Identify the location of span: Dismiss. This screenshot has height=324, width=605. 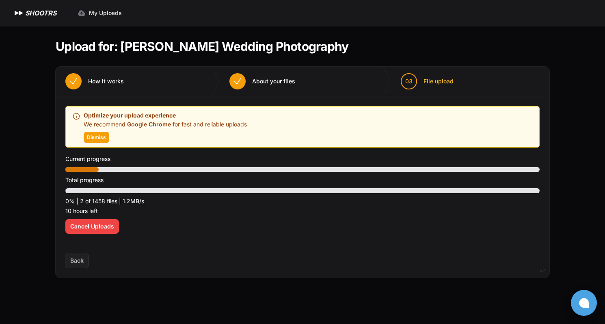
(96, 137).